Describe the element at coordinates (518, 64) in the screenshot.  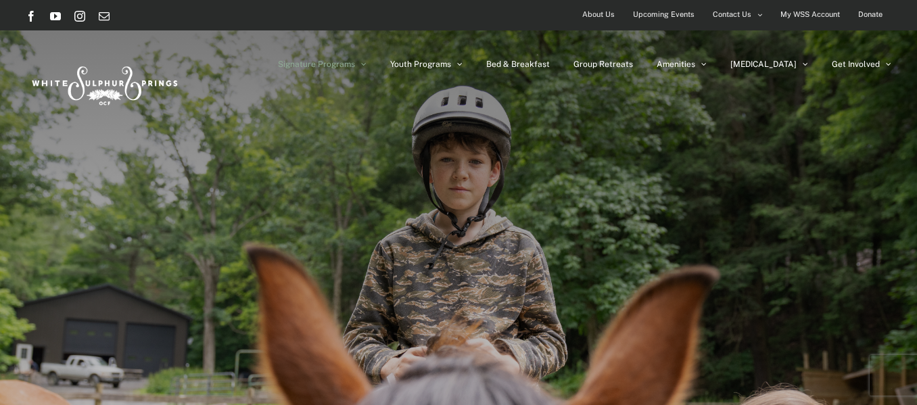
I see `span: Bed & Breakfast` at that location.